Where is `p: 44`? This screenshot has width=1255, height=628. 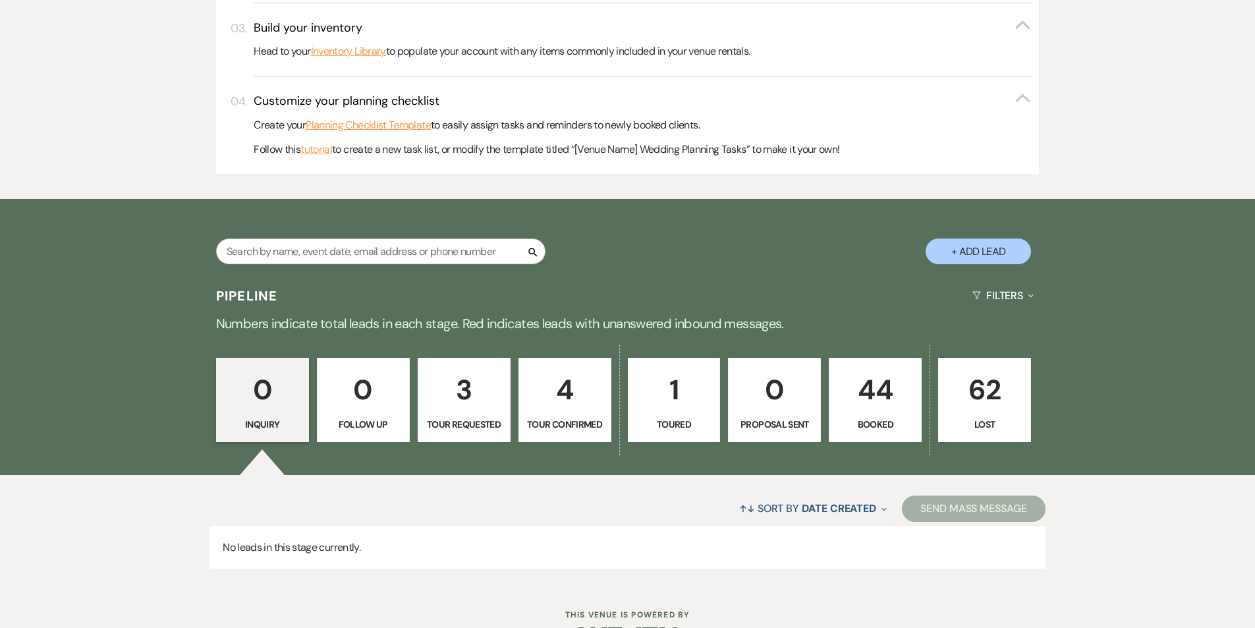
p: 44 is located at coordinates (875, 389).